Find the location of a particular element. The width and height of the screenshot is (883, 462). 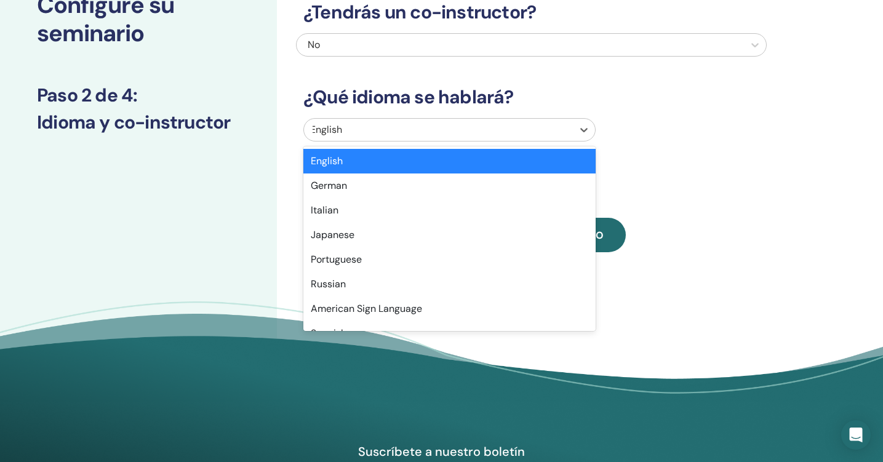

div: Open Intercom Messenger is located at coordinates (856, 435).